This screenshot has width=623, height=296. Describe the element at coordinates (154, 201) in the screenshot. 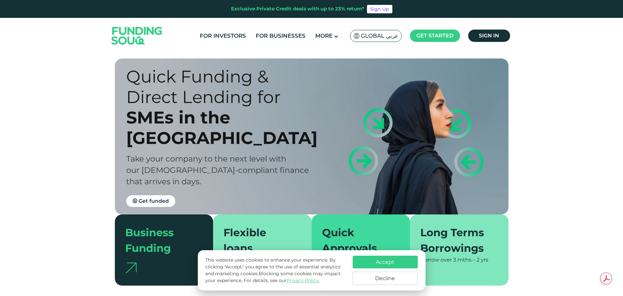

I see `span: Get funded` at that location.